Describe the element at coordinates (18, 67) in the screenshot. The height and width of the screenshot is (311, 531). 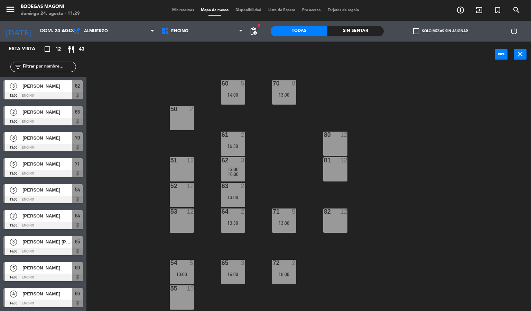
I see `i: filter_list` at that location.